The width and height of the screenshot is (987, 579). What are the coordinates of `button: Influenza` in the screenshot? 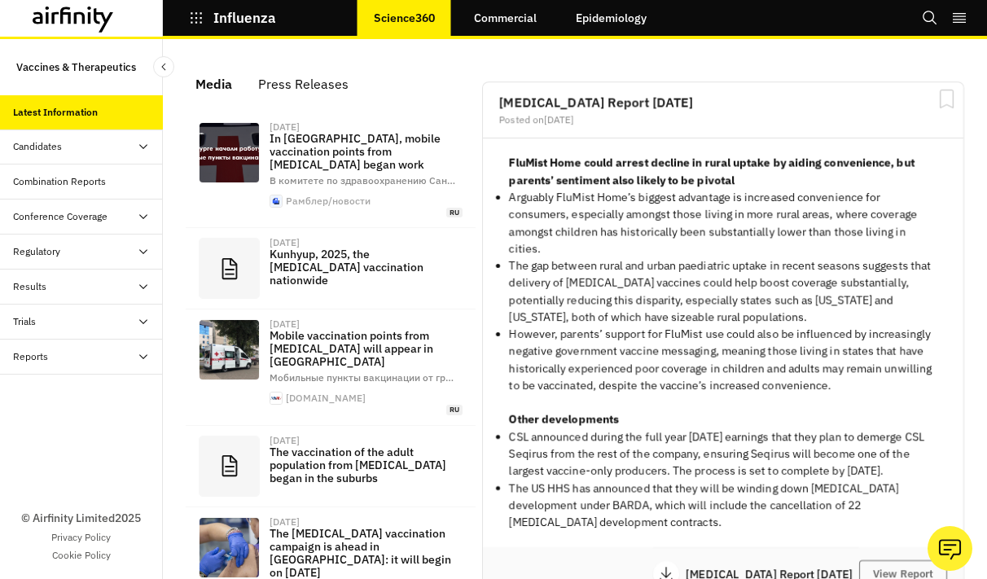 It's located at (232, 18).